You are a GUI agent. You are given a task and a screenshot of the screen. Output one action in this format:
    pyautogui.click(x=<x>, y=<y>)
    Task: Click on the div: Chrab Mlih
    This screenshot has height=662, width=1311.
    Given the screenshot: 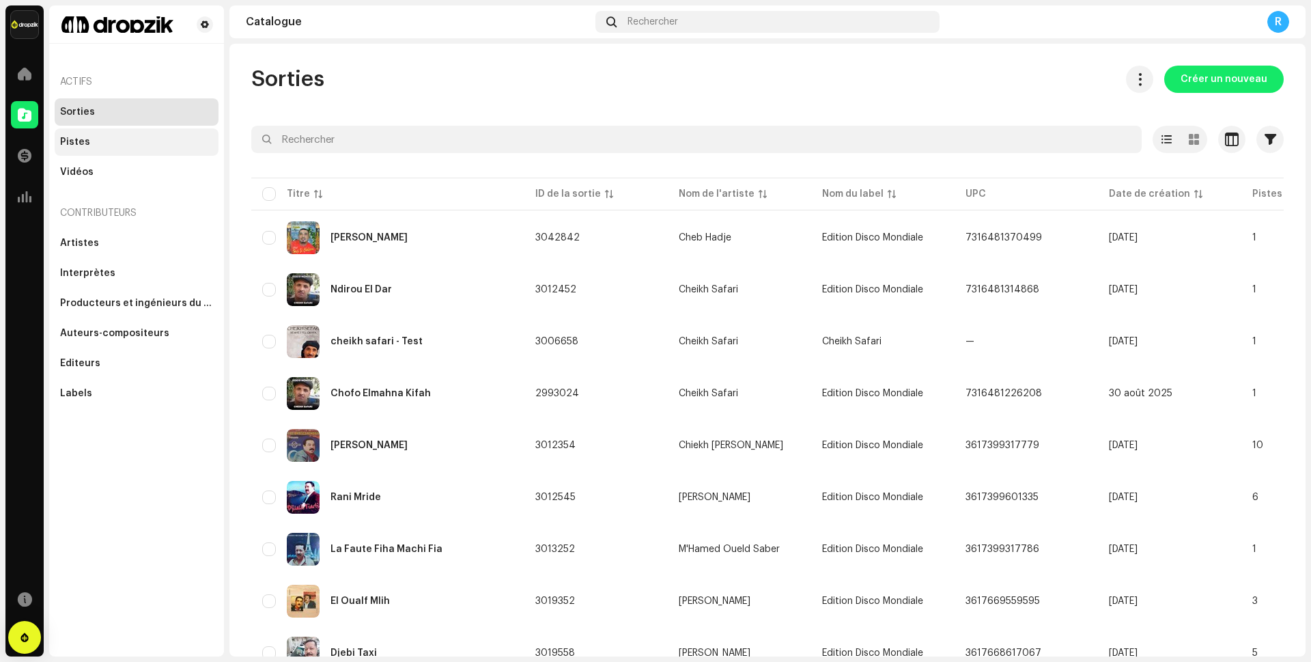 What is the action you would take?
    pyautogui.click(x=369, y=445)
    